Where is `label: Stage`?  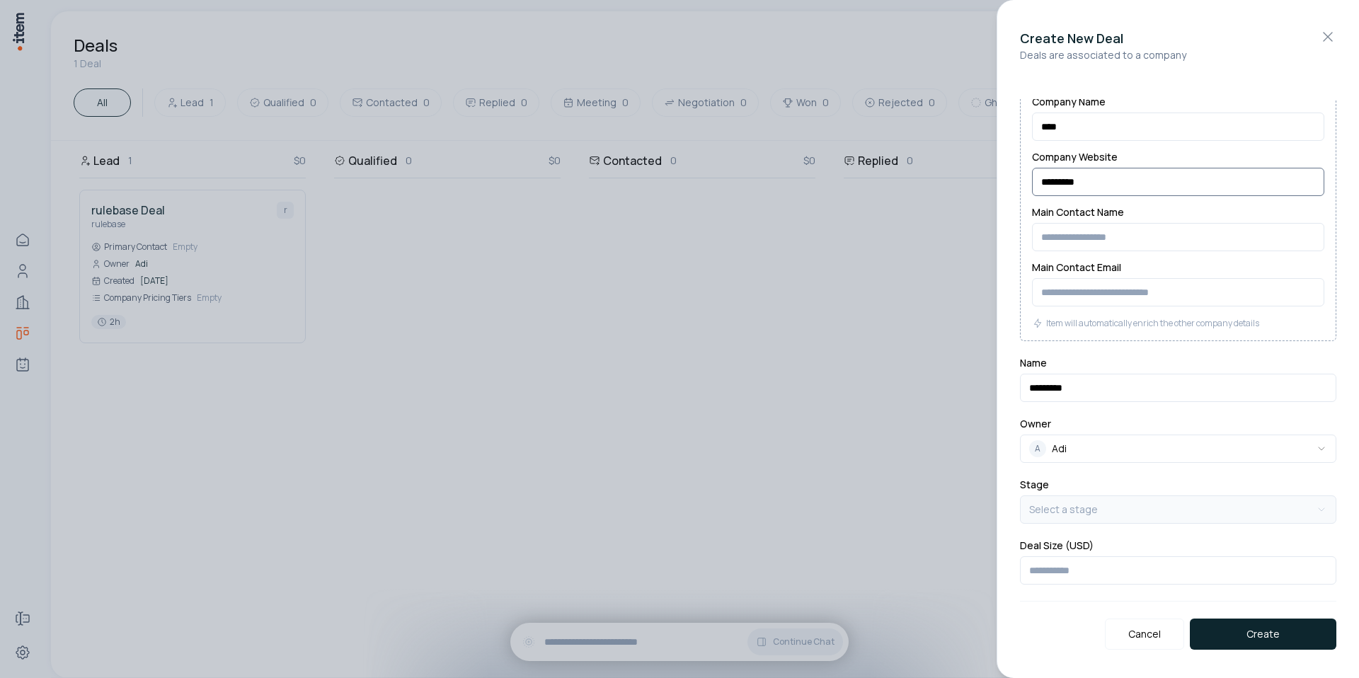
label: Stage is located at coordinates (1178, 485).